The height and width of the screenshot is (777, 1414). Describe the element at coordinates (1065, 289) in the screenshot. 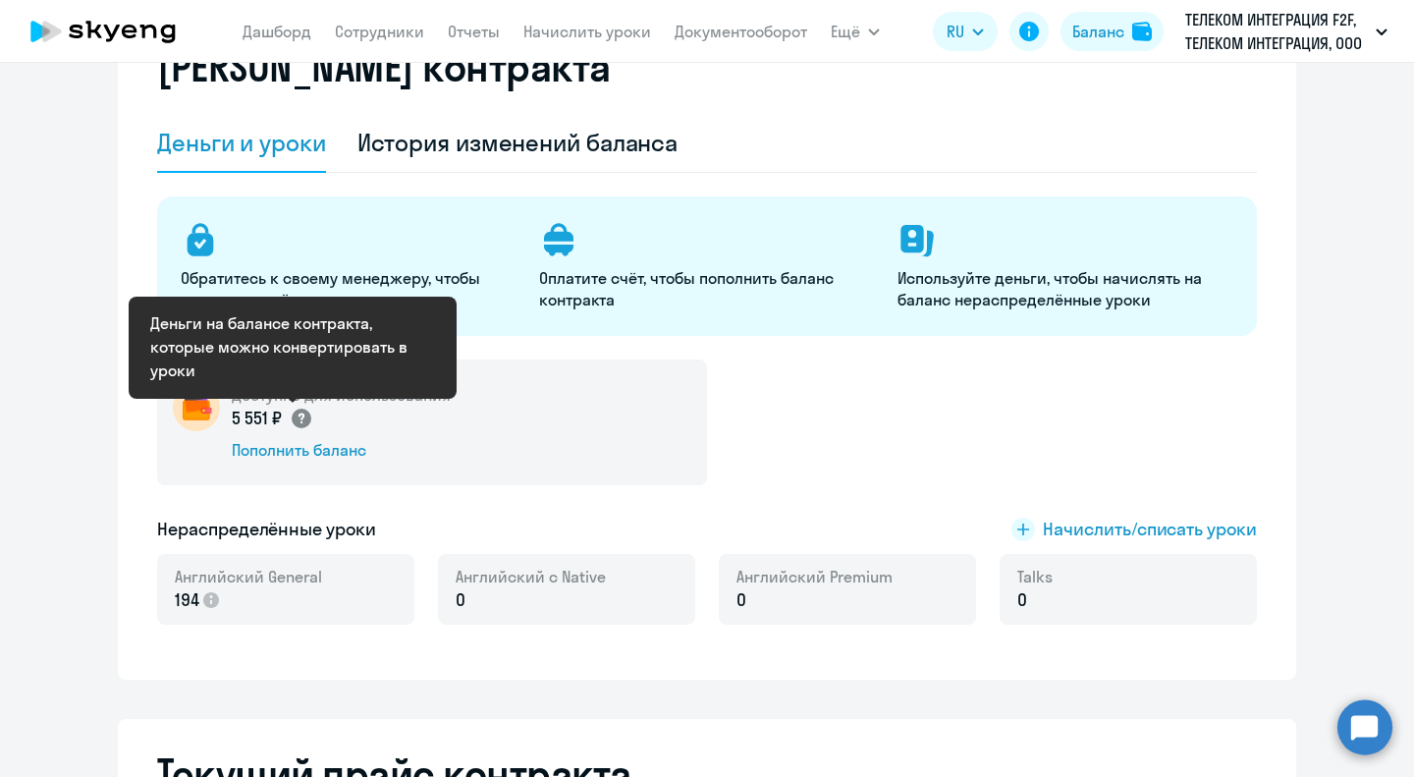

I see `p: Используйте деньги, чтобы начислять на баланс нераспределённые уроки` at that location.